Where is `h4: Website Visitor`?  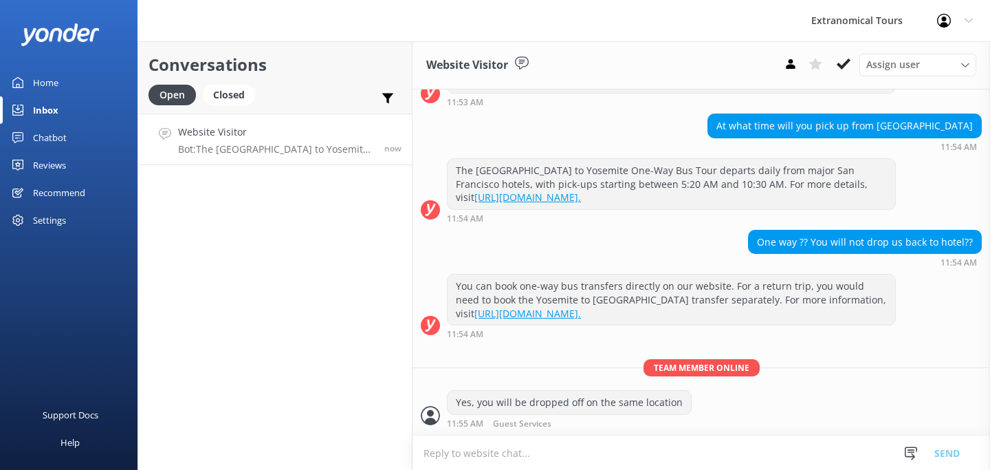
h4: Website Visitor is located at coordinates (276, 132).